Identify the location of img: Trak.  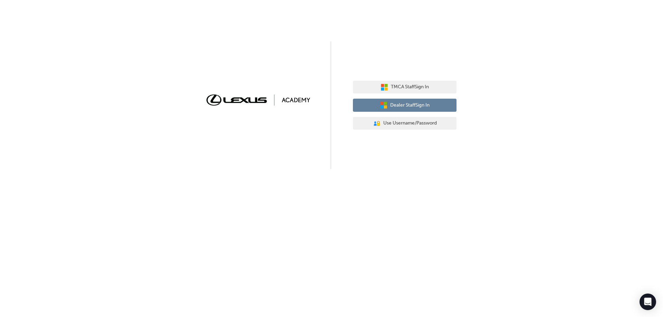
(258, 100).